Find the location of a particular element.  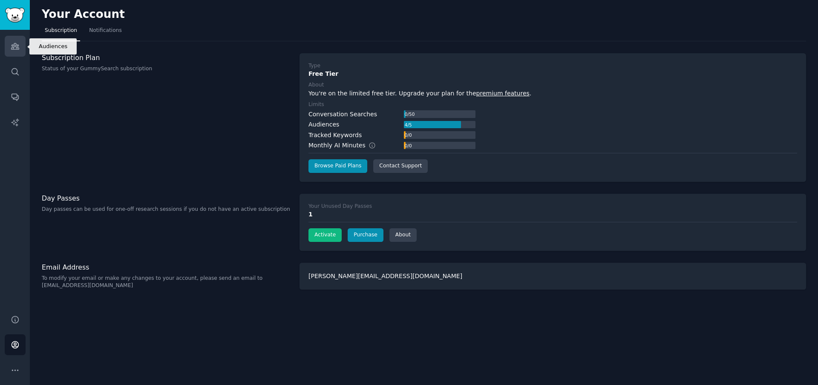

button: Activate is located at coordinates (325, 235).